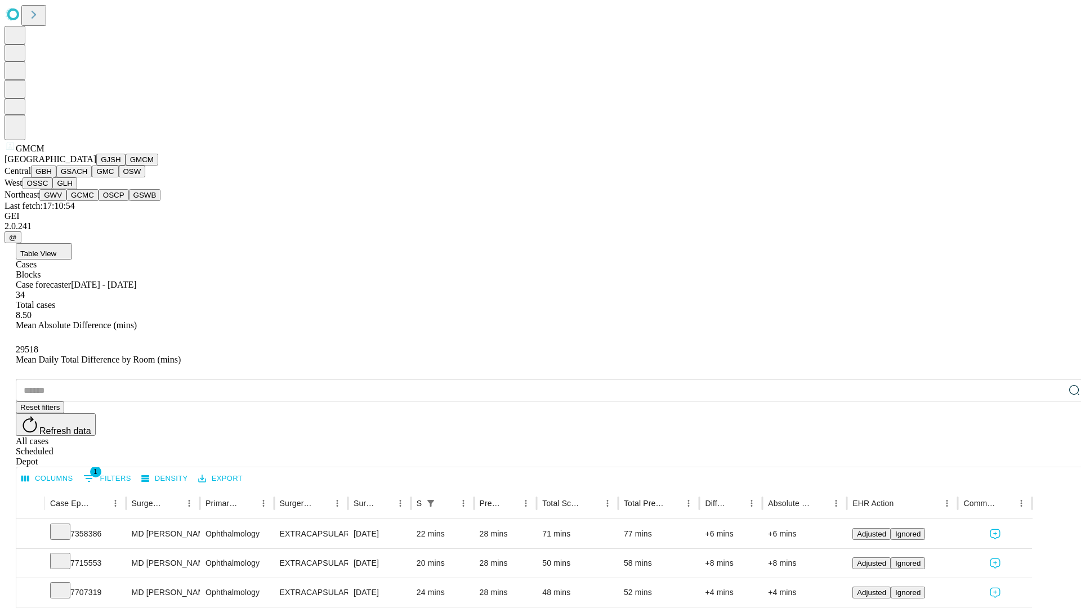 Image resolution: width=1081 pixels, height=608 pixels. What do you see at coordinates (577, 534) in the screenshot?
I see `div: 71 mins` at bounding box center [577, 534].